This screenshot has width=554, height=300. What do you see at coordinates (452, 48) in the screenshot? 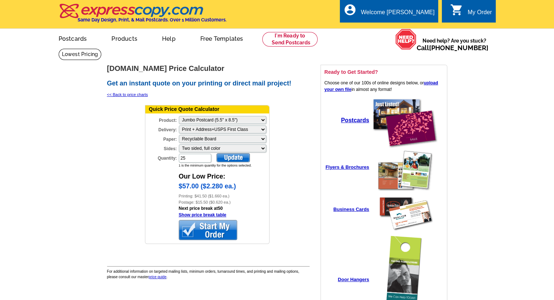
I see `span: Call` at bounding box center [452, 48].